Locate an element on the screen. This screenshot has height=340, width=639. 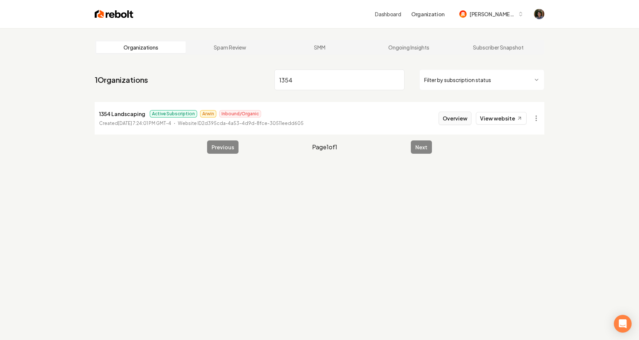
button: Organization is located at coordinates (428, 14).